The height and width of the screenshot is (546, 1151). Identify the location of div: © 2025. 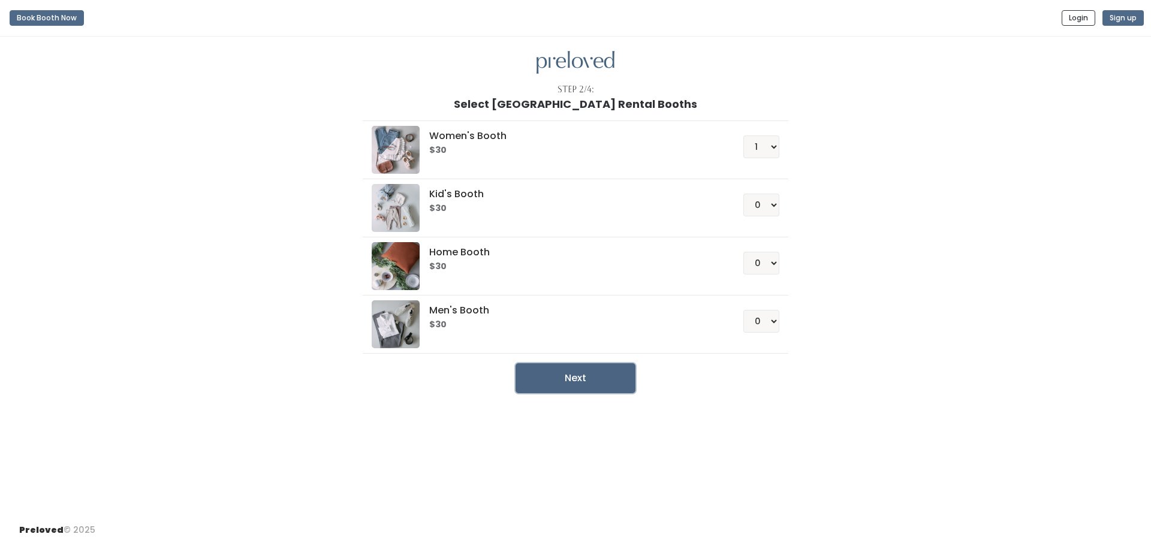
(57, 525).